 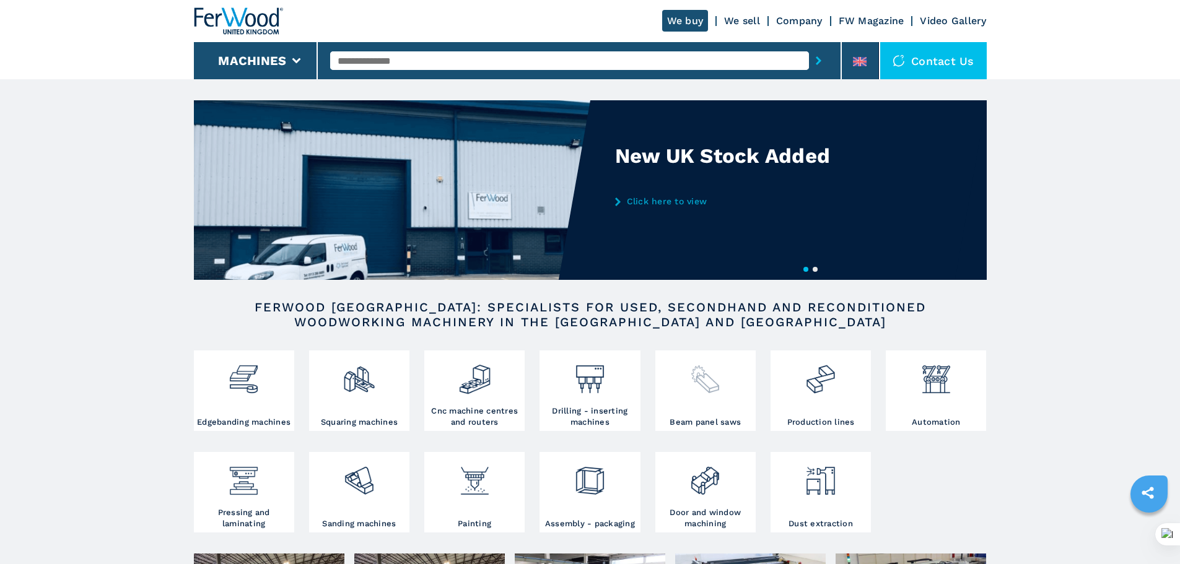 I want to click on img: linee_di_produzione_2.png, so click(x=820, y=375).